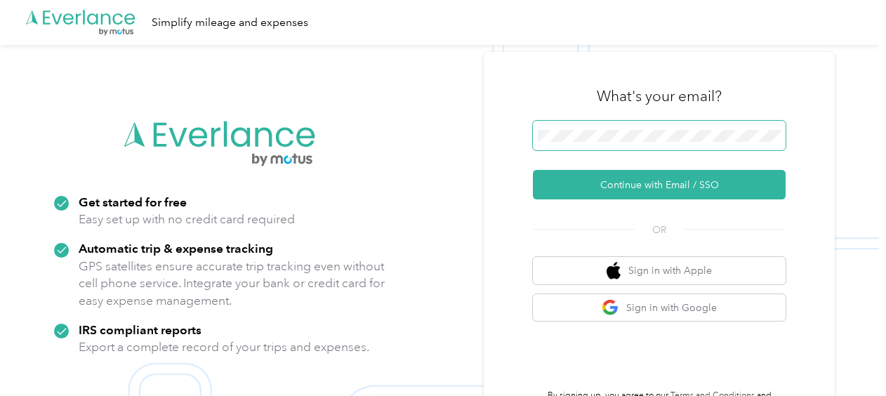 This screenshot has height=396, width=886. Describe the element at coordinates (659, 185) in the screenshot. I see `button: Continue with Email / SSO` at that location.